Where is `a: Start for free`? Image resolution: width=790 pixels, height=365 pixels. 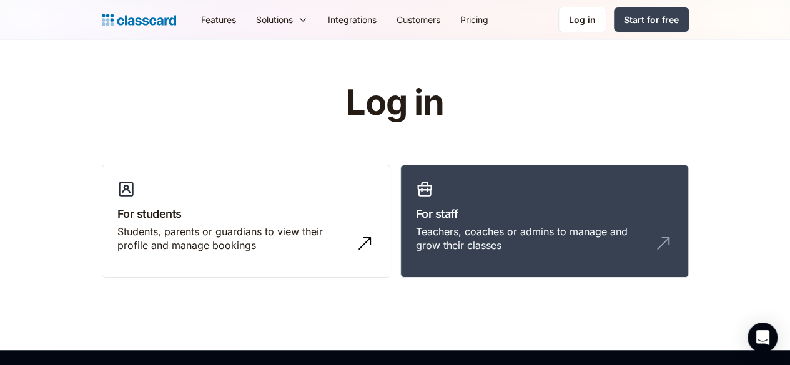
a: Start for free is located at coordinates (651, 19).